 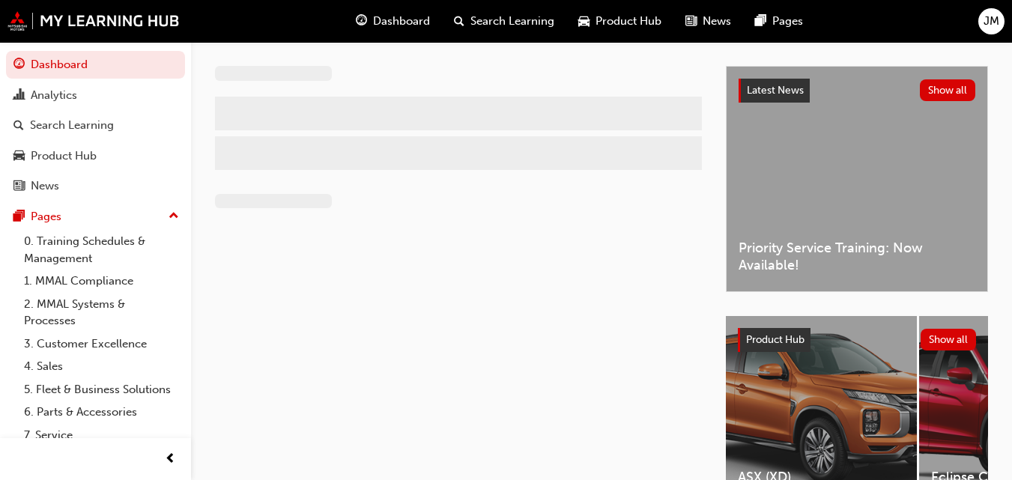 What do you see at coordinates (101, 312) in the screenshot?
I see `a: 2. MMAL Systems & Processes` at bounding box center [101, 312].